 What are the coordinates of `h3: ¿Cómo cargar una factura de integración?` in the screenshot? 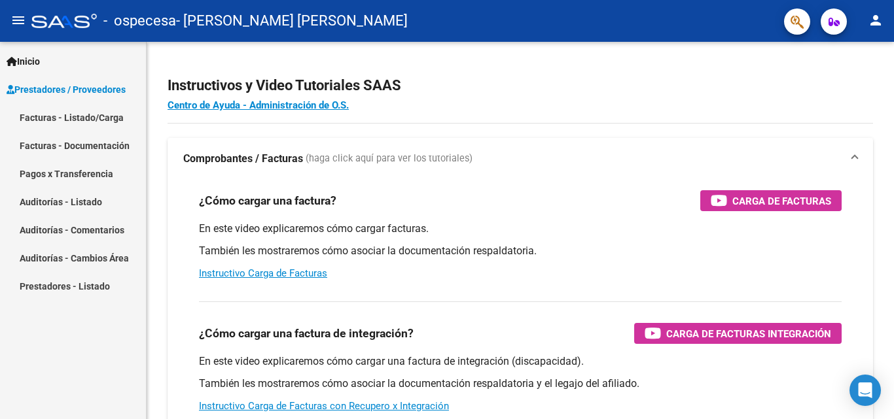 It's located at (306, 334).